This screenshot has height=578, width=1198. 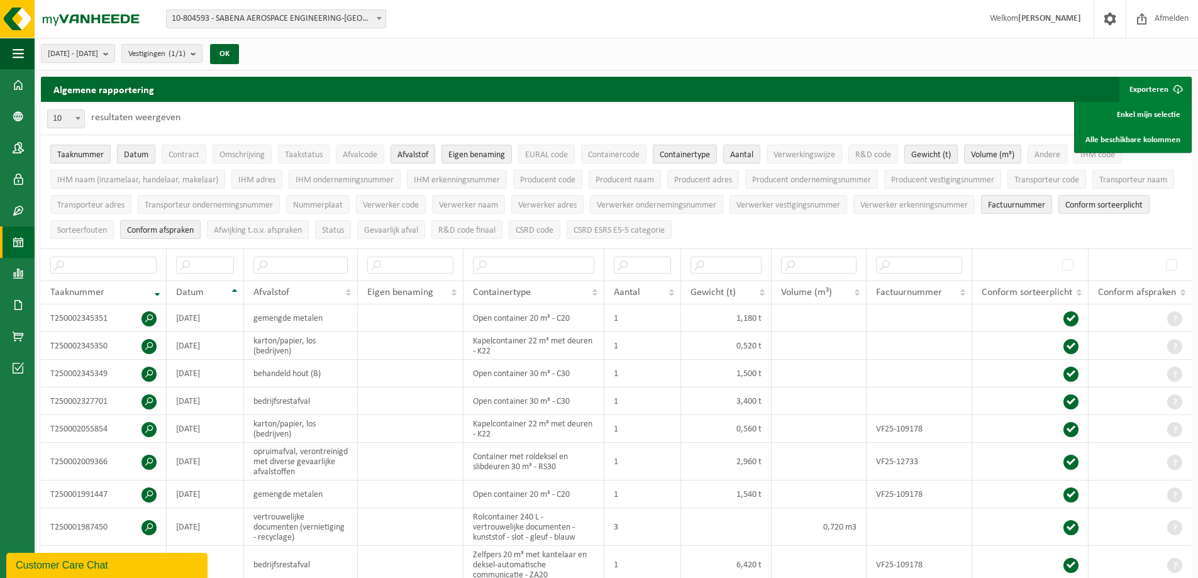 What do you see at coordinates (477, 155) in the screenshot?
I see `span: Eigen benaming` at bounding box center [477, 155].